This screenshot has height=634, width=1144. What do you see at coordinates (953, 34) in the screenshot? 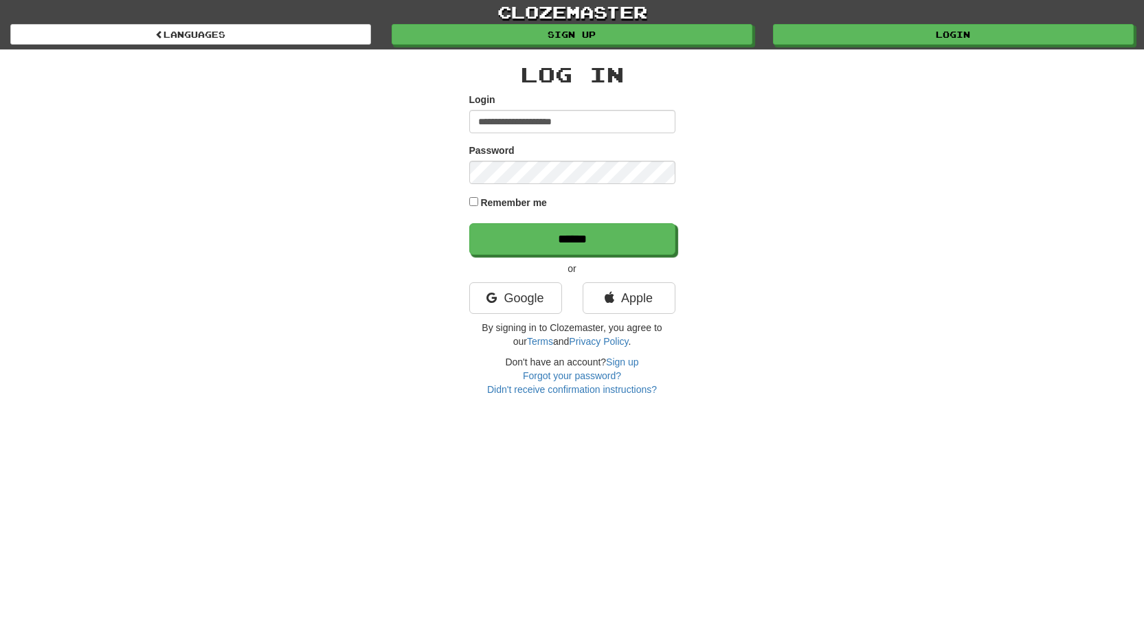
I see `a: Login` at bounding box center [953, 34].